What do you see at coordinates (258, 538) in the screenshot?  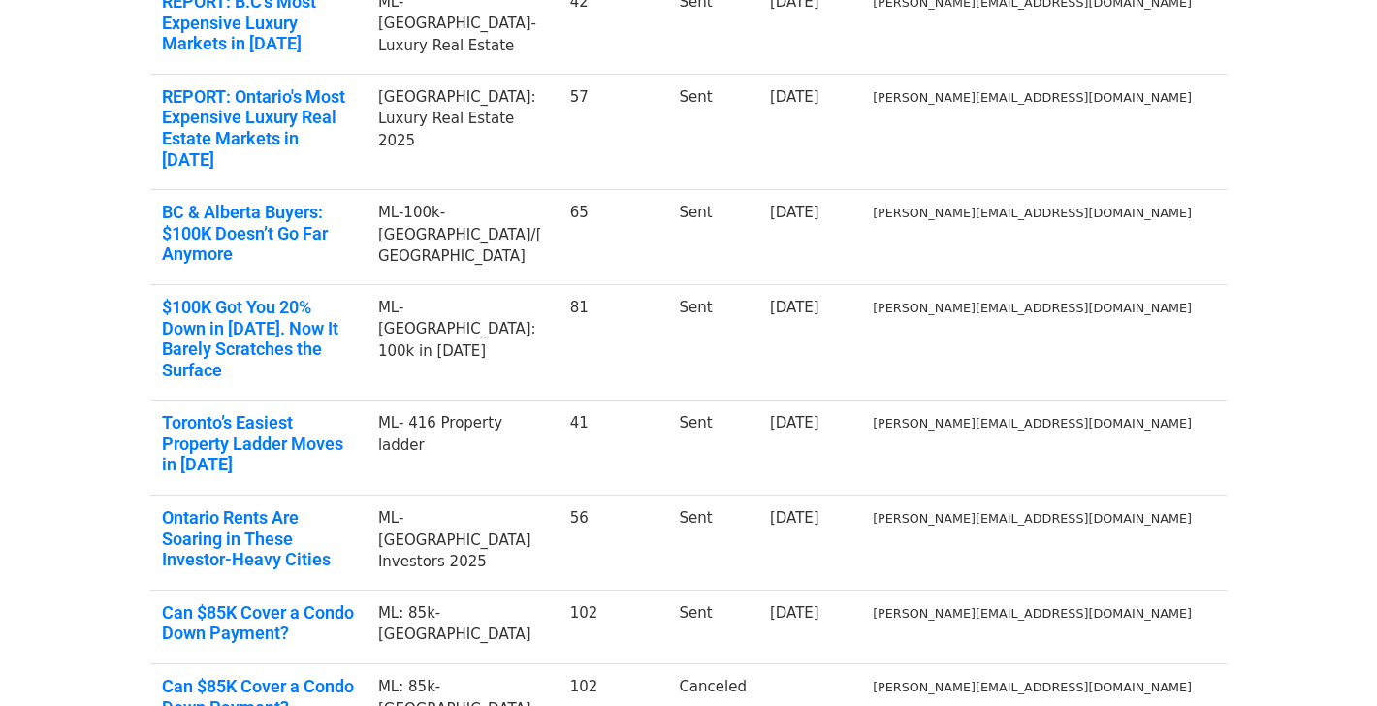 I see `a: Ontario Rents Are Soaring in These Investor-Heavy Cities` at bounding box center [258, 538].